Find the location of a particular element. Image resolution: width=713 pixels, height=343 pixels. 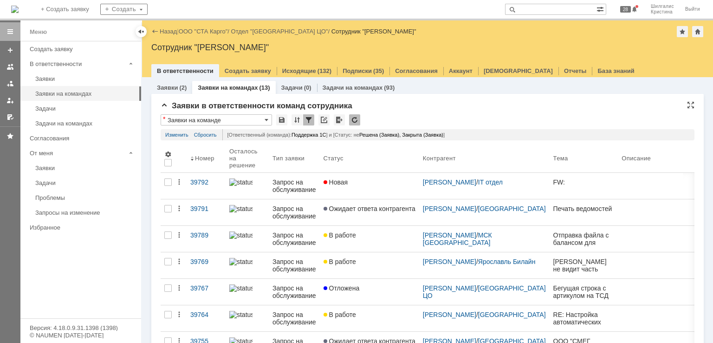

img: statusbar-25 (1).png is located at coordinates (241, 314).